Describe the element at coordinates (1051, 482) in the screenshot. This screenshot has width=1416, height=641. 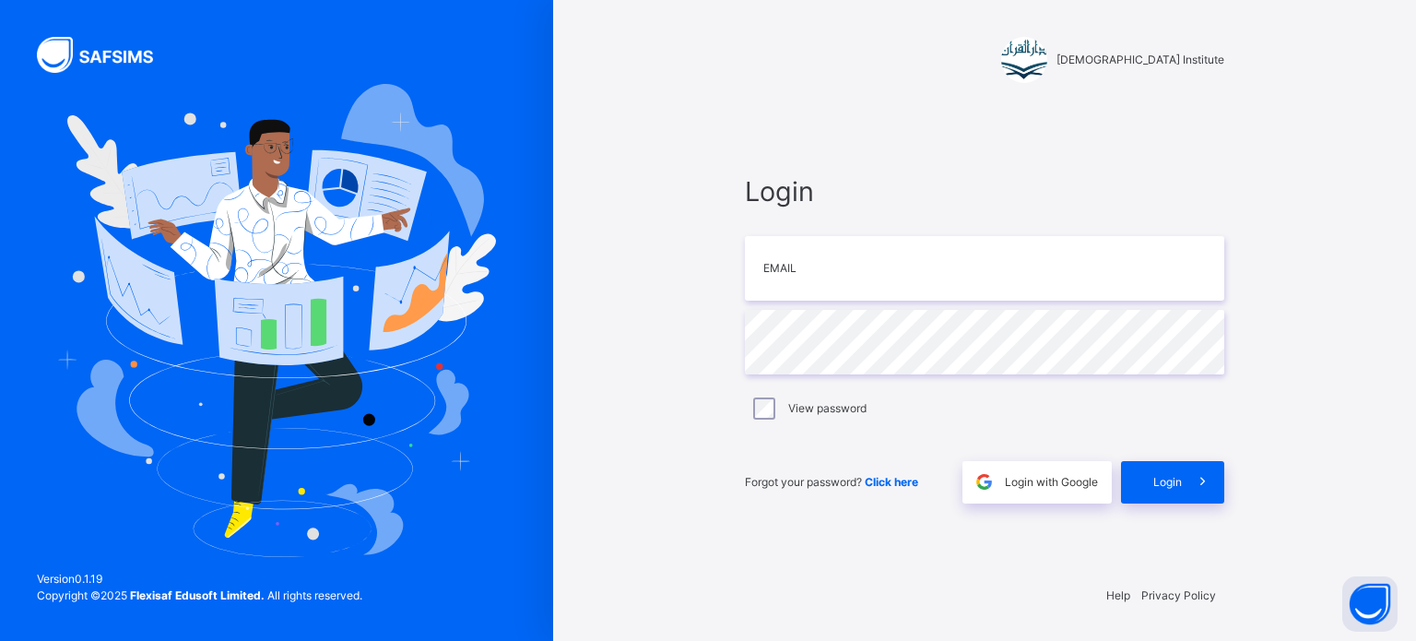
I see `span: Login with Google` at that location.